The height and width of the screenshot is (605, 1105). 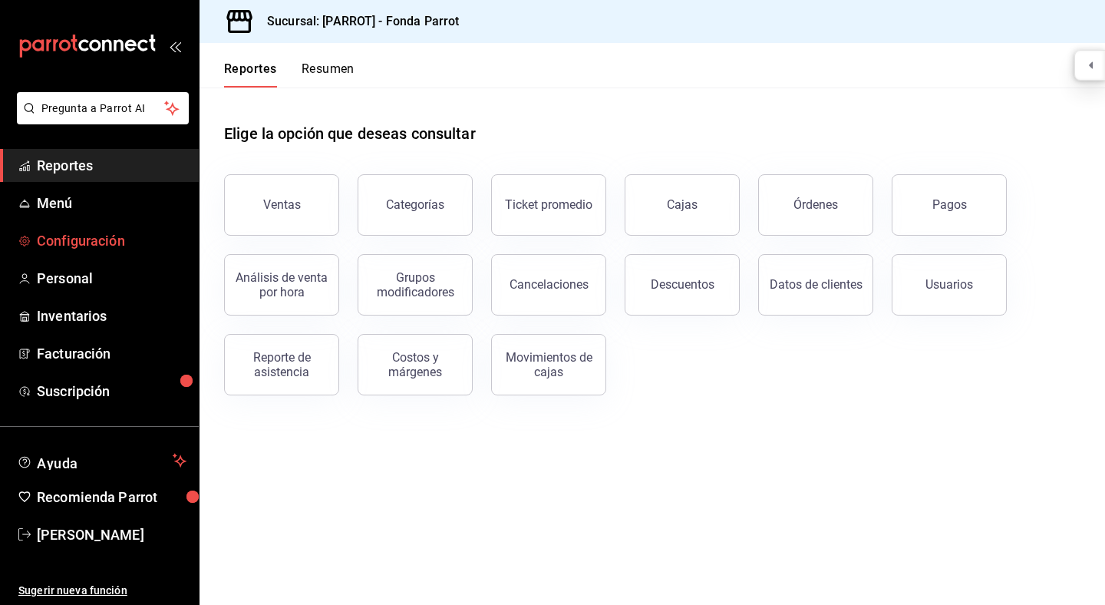 What do you see at coordinates (111, 353) in the screenshot?
I see `span: Facturación` at bounding box center [111, 353].